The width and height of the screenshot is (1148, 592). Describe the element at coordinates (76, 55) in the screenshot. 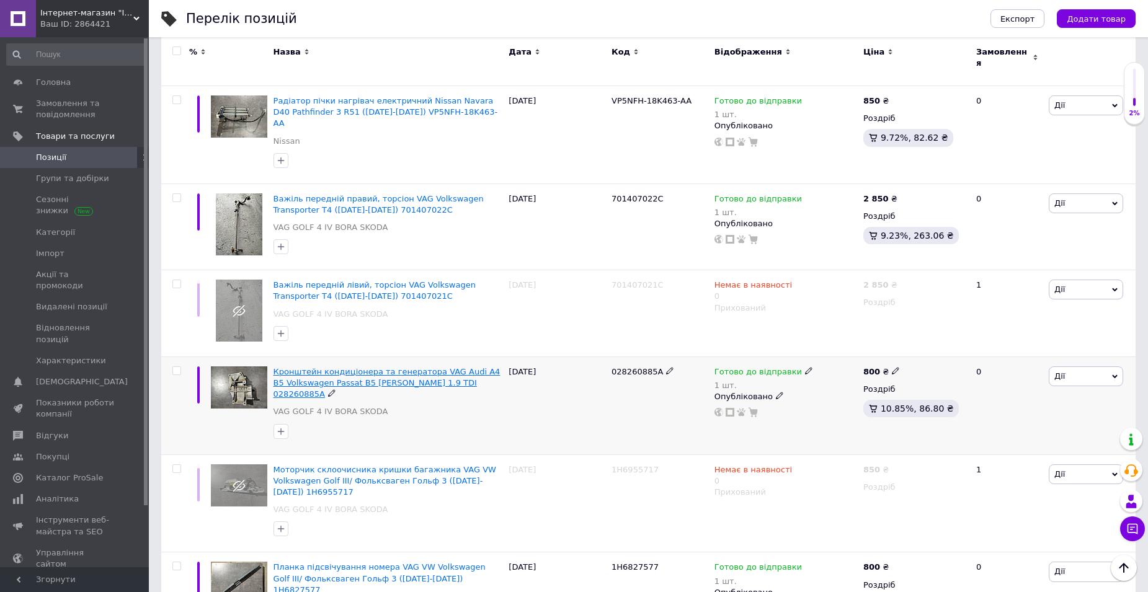

I see `input: Пошук` at that location.